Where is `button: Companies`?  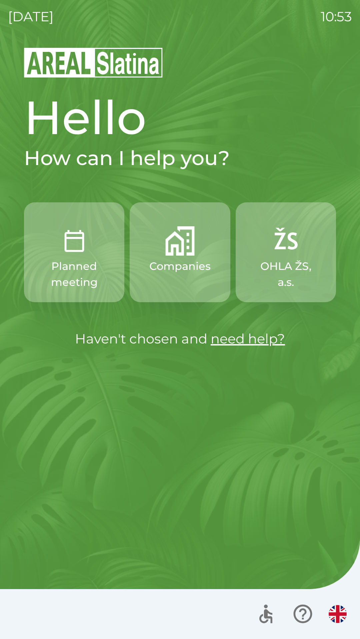 button: Companies is located at coordinates (179, 252).